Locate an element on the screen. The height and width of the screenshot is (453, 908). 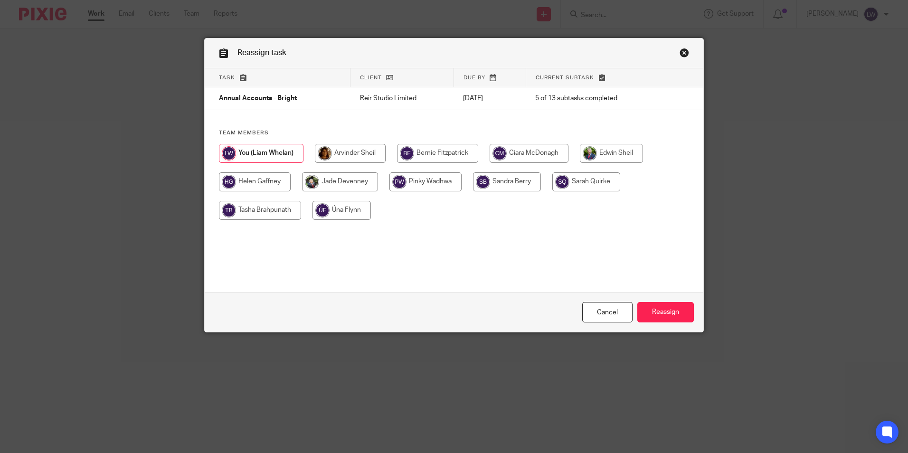
span: Annual Accounts - Bright is located at coordinates (258, 99).